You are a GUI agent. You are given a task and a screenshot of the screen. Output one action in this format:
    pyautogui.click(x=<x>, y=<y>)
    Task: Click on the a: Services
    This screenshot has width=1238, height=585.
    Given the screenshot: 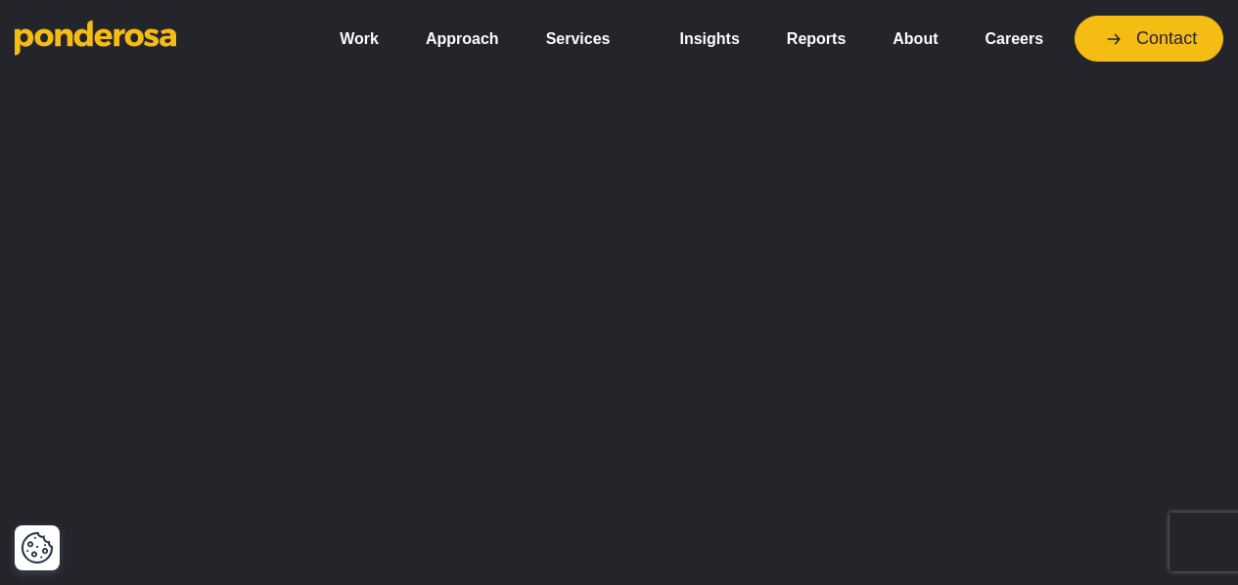 What is the action you would take?
    pyautogui.click(x=589, y=39)
    